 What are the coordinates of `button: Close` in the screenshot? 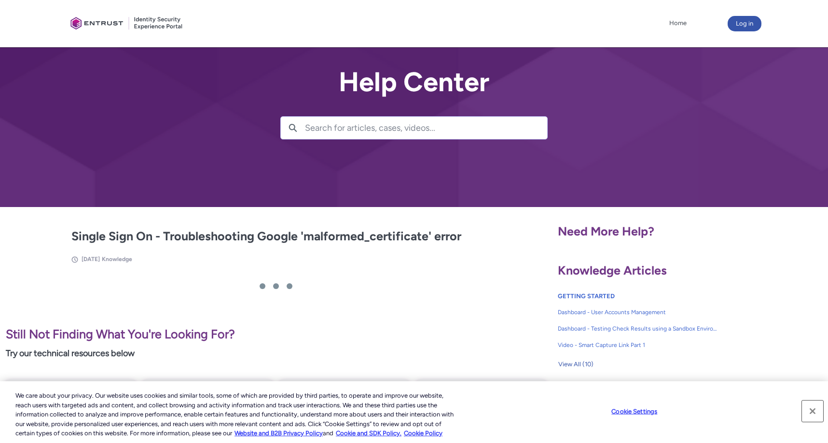 It's located at (812, 411).